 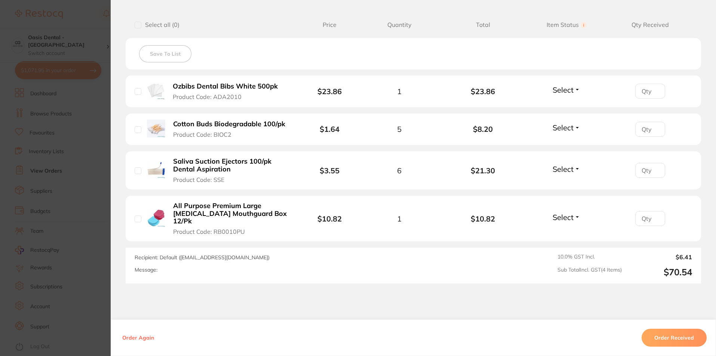 I want to click on span: Item Status, so click(x=567, y=25).